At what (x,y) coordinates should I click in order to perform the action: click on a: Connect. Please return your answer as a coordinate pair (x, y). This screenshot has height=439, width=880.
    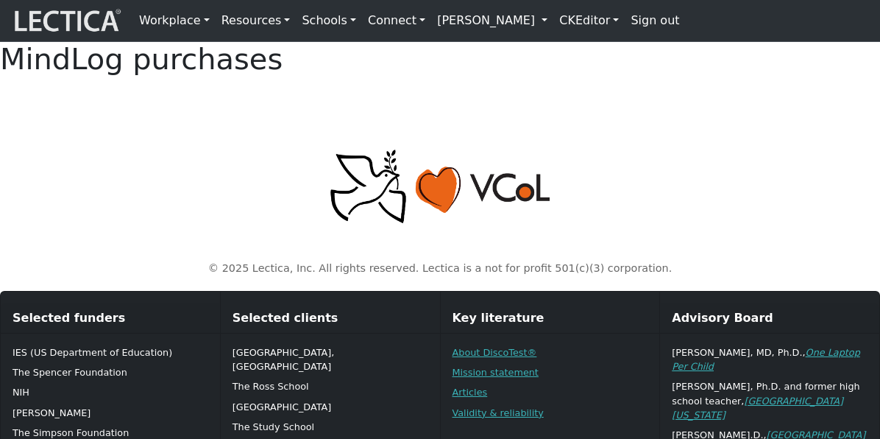
    Looking at the image, I should click on (397, 21).